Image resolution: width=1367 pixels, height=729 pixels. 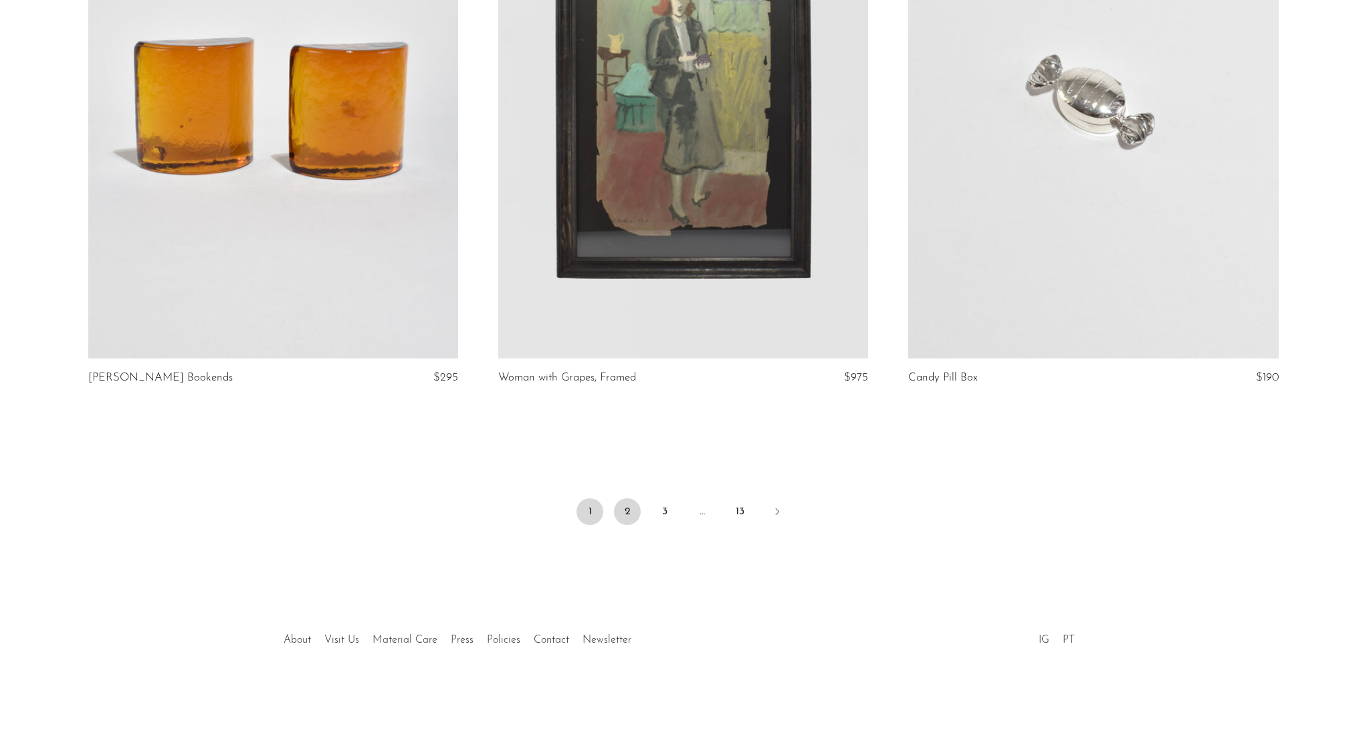 I want to click on a: Press, so click(x=462, y=640).